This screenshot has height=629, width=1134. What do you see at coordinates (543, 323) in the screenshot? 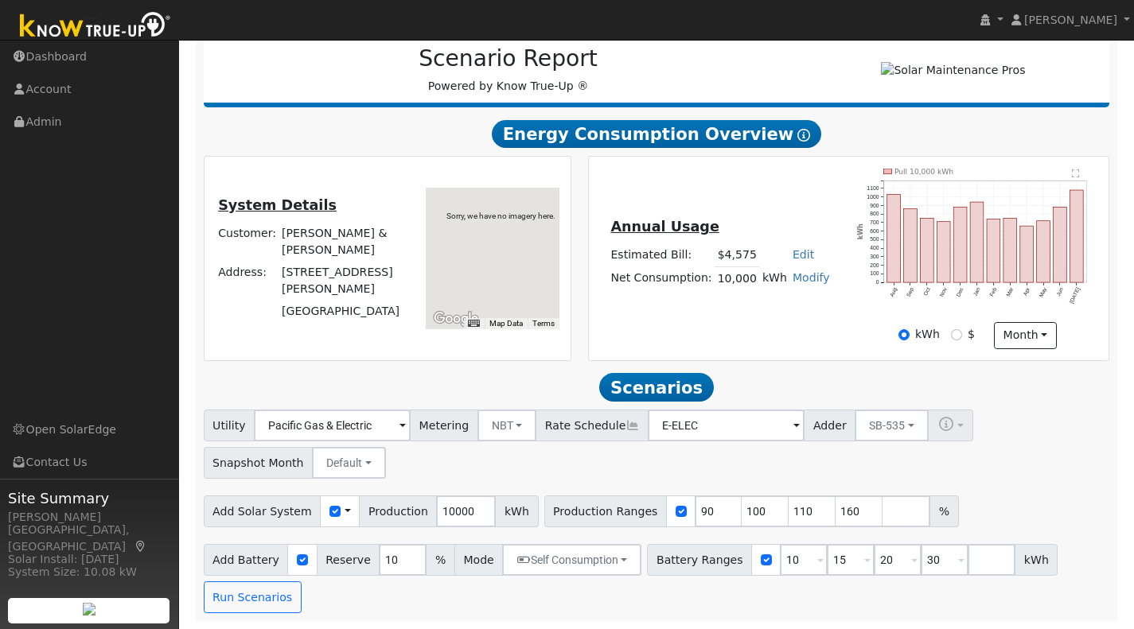
I see `a: Terms (opens in new tab)` at bounding box center [543, 323].